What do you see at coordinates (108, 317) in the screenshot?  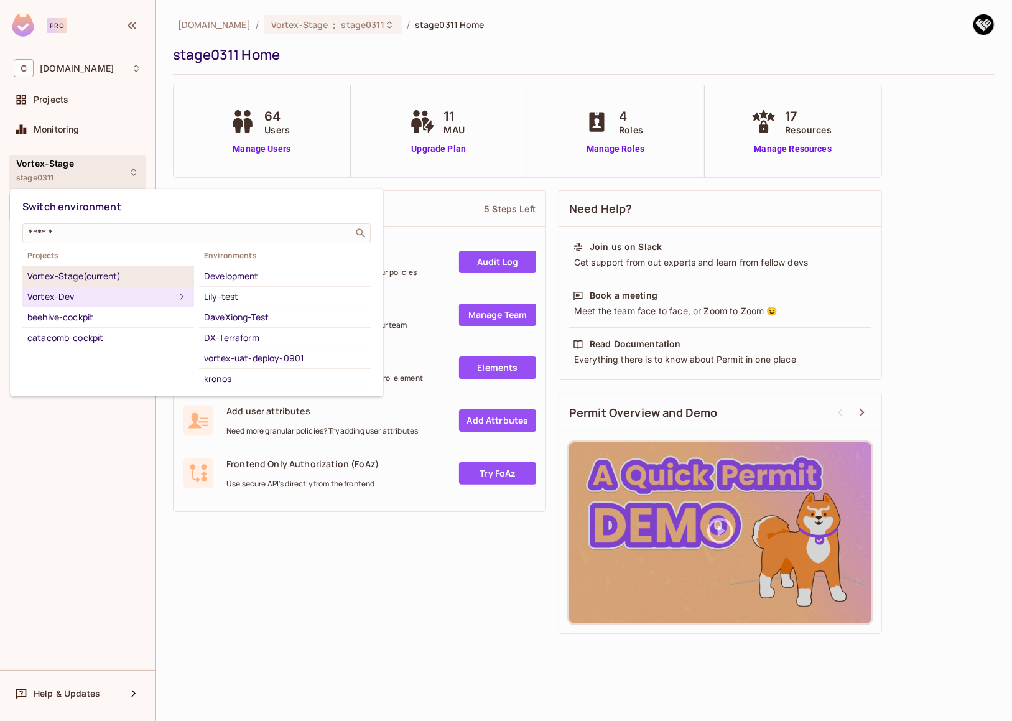 I see `div: beehive-cockpit` at bounding box center [108, 317].